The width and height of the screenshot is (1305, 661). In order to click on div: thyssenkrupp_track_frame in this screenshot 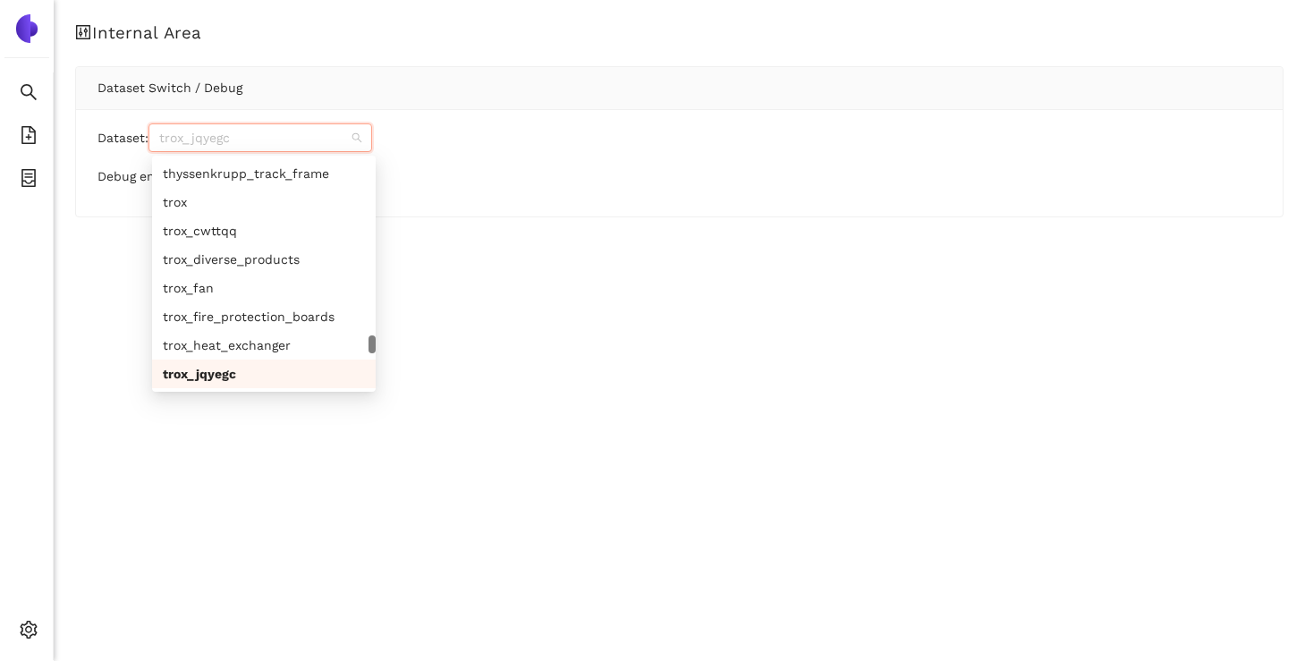, I will do `click(264, 174)`.